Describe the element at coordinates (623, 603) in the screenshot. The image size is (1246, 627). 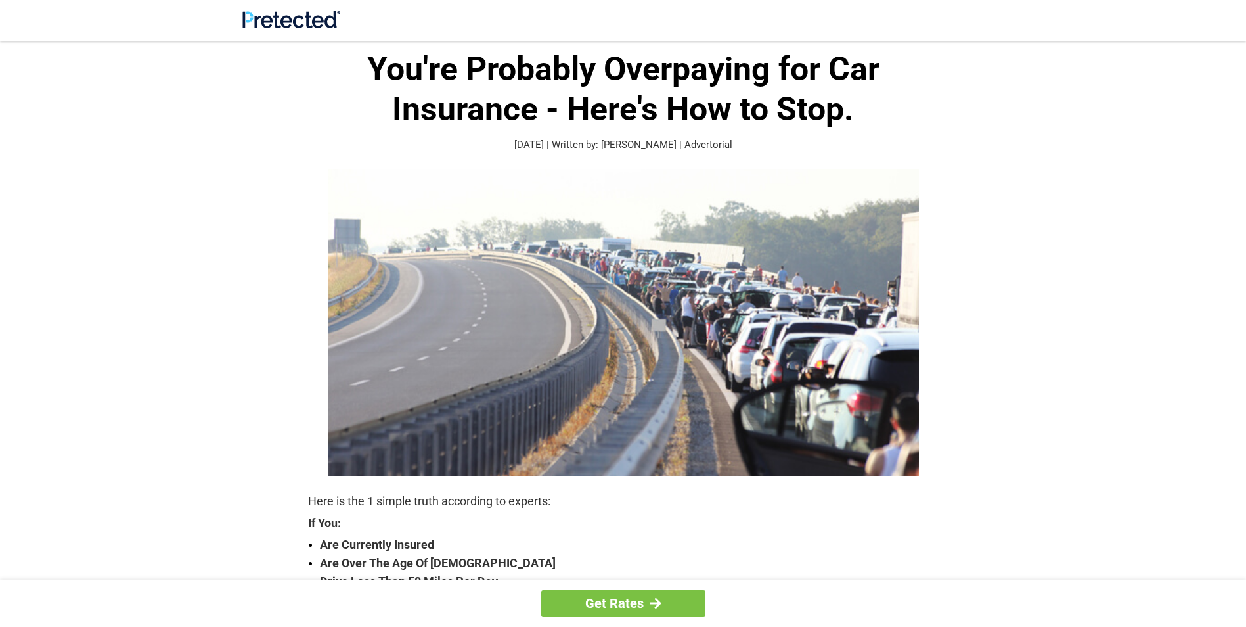
I see `a: Get Rates` at that location.